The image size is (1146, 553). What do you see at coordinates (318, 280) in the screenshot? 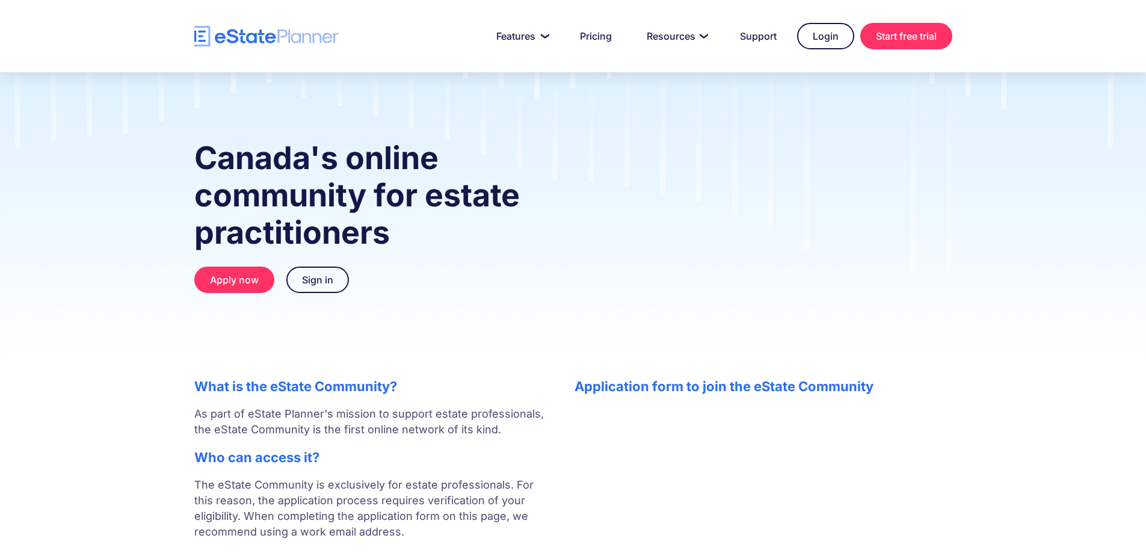
I see `a: Sign in` at bounding box center [318, 280].